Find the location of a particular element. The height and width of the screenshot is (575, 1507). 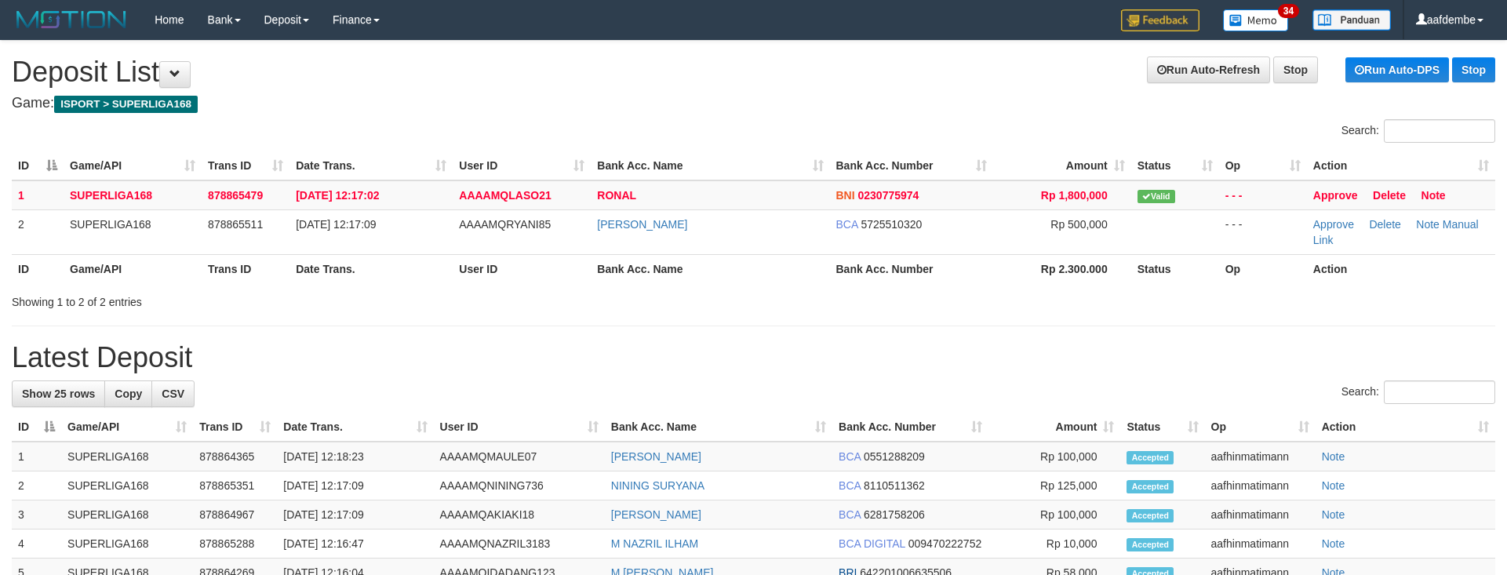

td: 878864365 is located at coordinates (235, 456).